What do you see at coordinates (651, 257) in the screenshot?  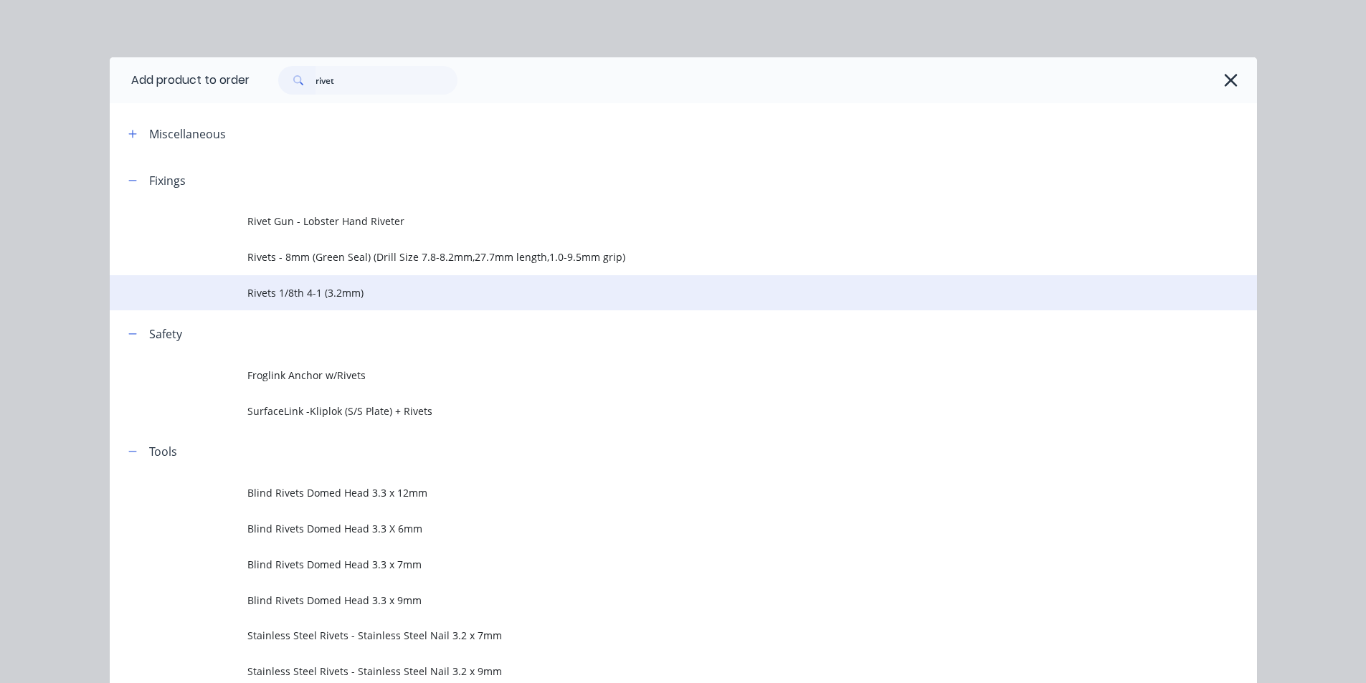 I see `span: Rivets - 8mm (Green Seal) (Drill Size 7.8-8.2mm,27.7mm length,1.0-9.5mm grip)` at bounding box center [651, 257].